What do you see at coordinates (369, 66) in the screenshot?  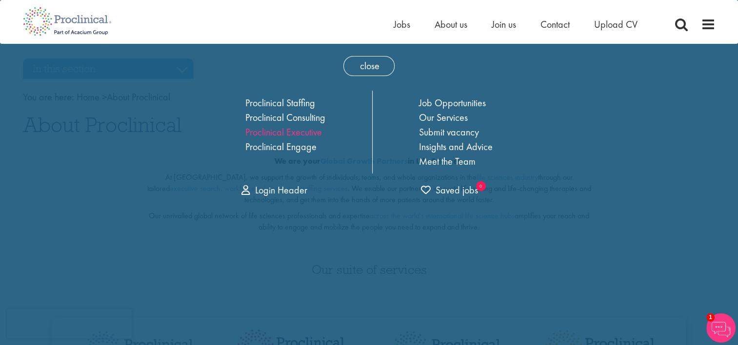 I see `span: close` at bounding box center [369, 66].